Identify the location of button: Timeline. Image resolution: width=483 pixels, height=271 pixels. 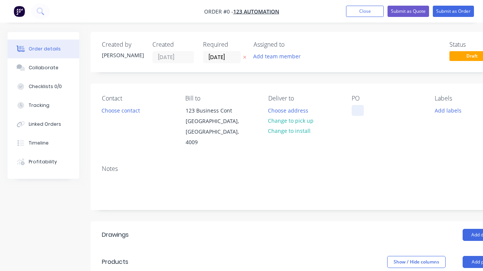
(43, 143).